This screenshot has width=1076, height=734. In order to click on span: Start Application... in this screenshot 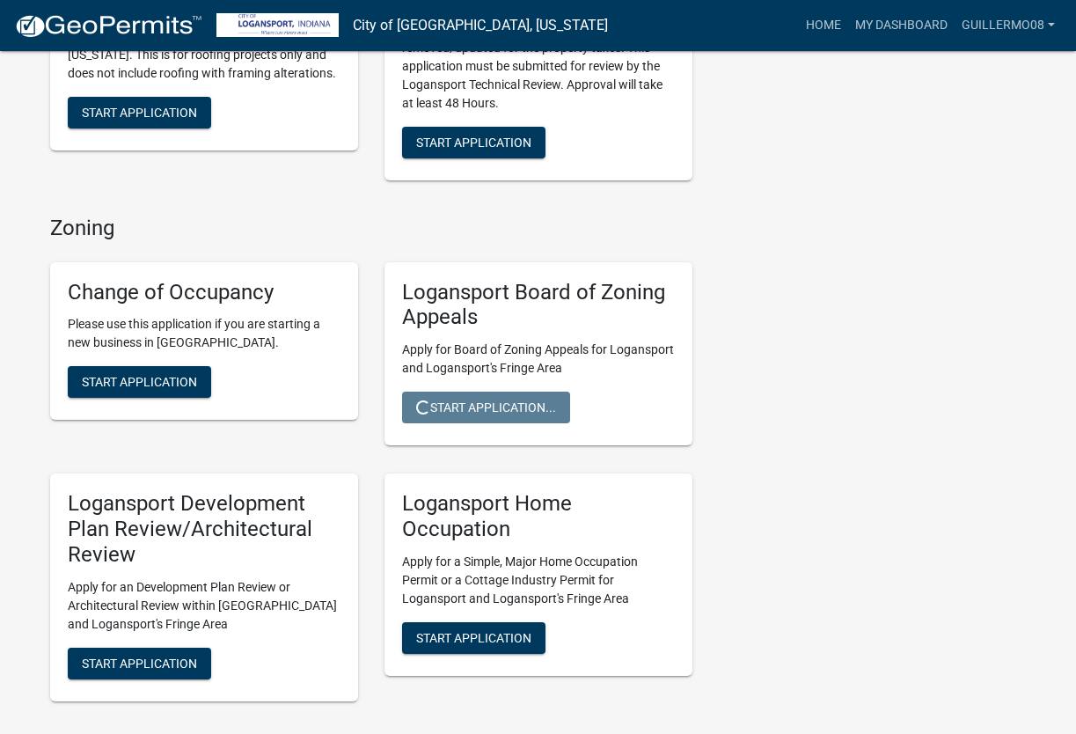, I will do `click(486, 407)`.